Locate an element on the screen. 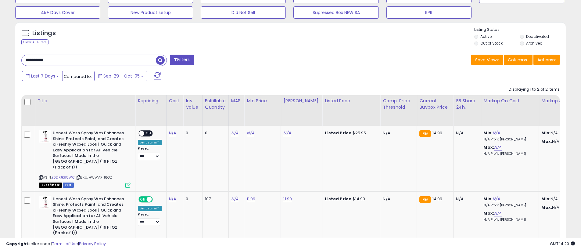 The width and height of the screenshot is (581, 250). div: Min Price is located at coordinates (262, 101).